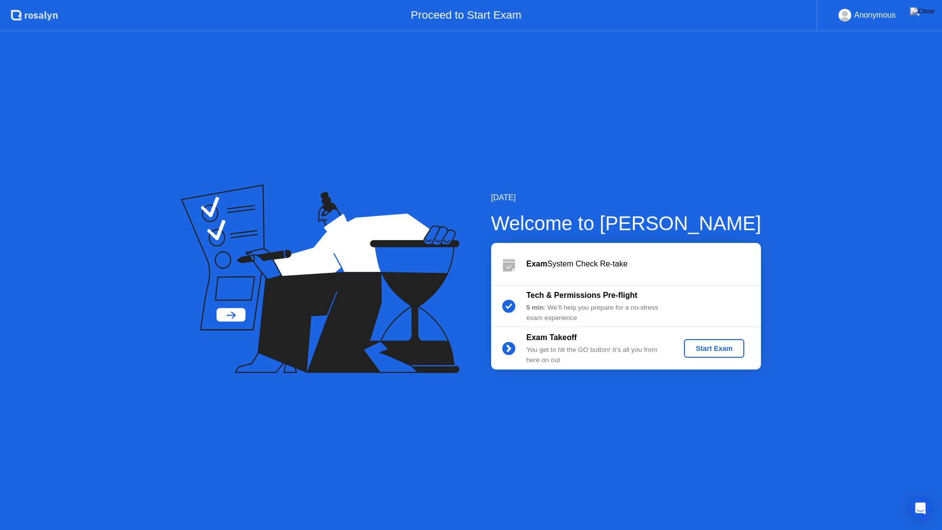 The width and height of the screenshot is (942, 530). What do you see at coordinates (714, 348) in the screenshot?
I see `button: Start Exam` at bounding box center [714, 348].